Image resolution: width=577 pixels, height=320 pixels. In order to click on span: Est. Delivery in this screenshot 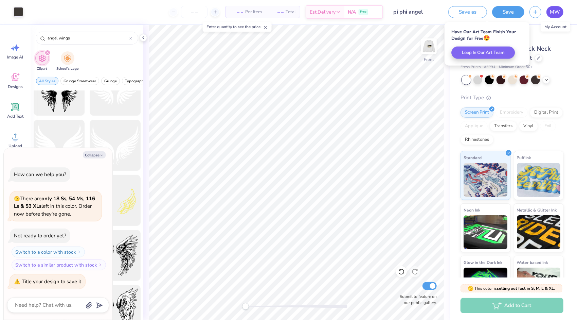, I will do `click(323, 12)`.